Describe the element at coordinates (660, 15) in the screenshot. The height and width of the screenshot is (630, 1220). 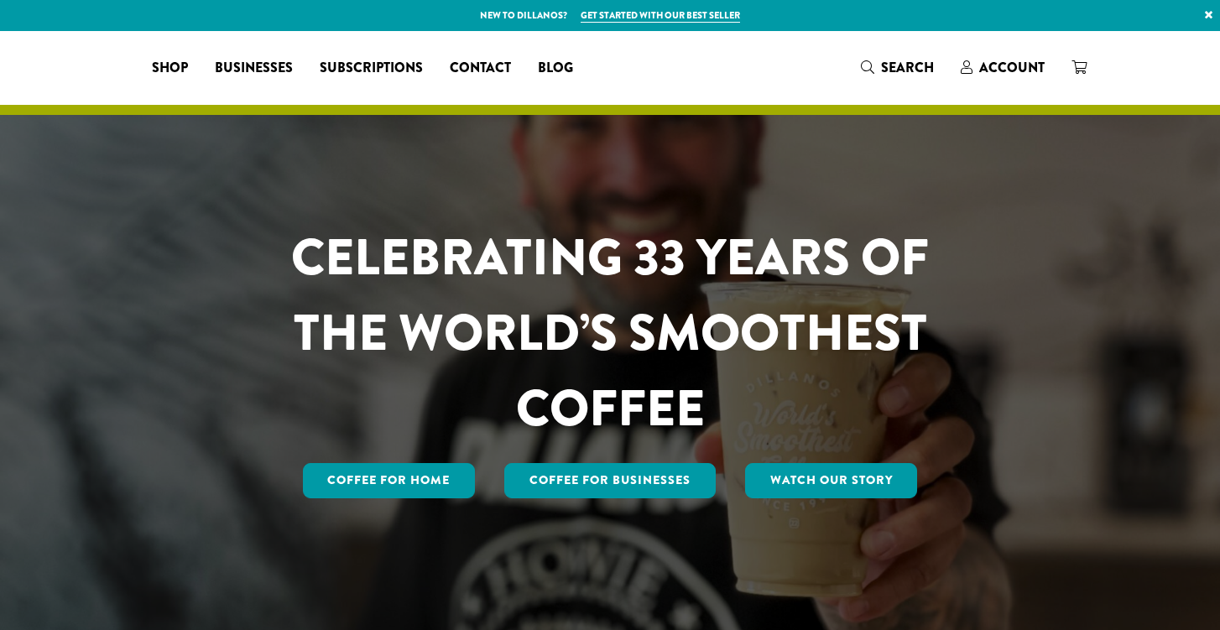
I see `a: Get started with our best seller` at that location.